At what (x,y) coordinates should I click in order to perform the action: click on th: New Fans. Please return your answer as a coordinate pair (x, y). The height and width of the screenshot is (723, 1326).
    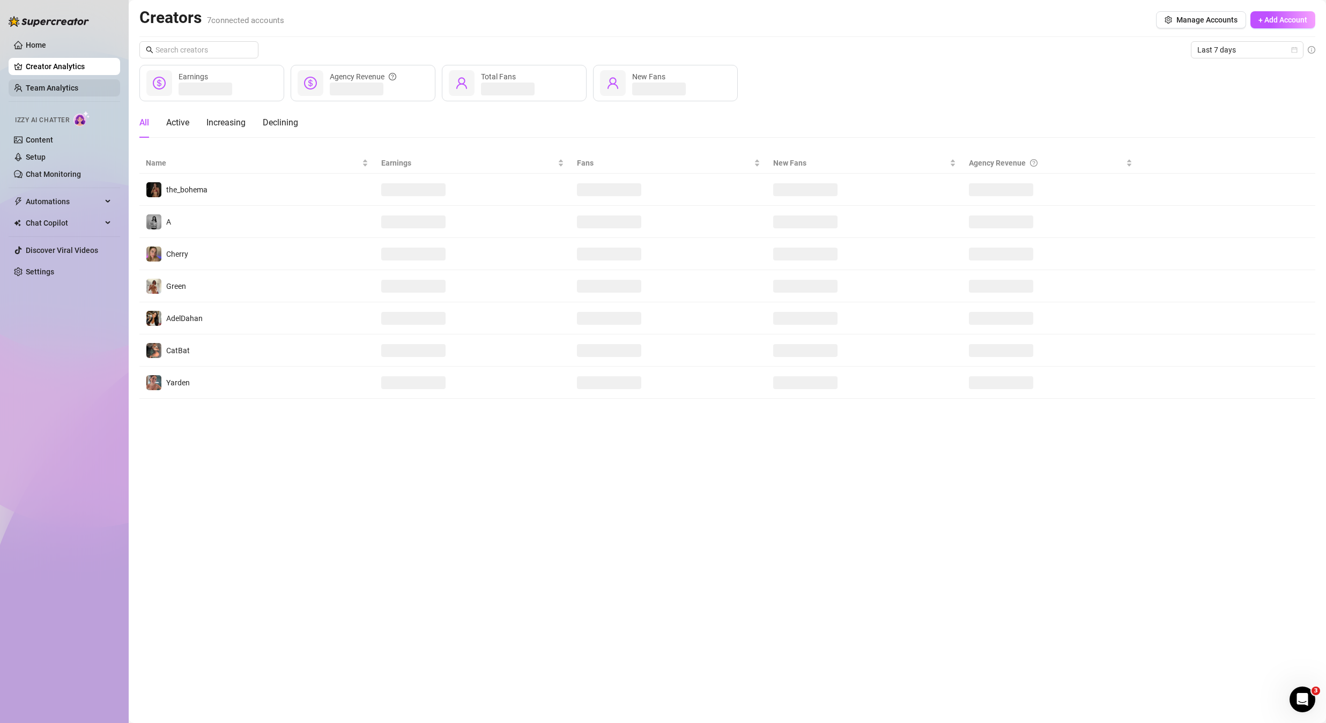
    Looking at the image, I should click on (865, 163).